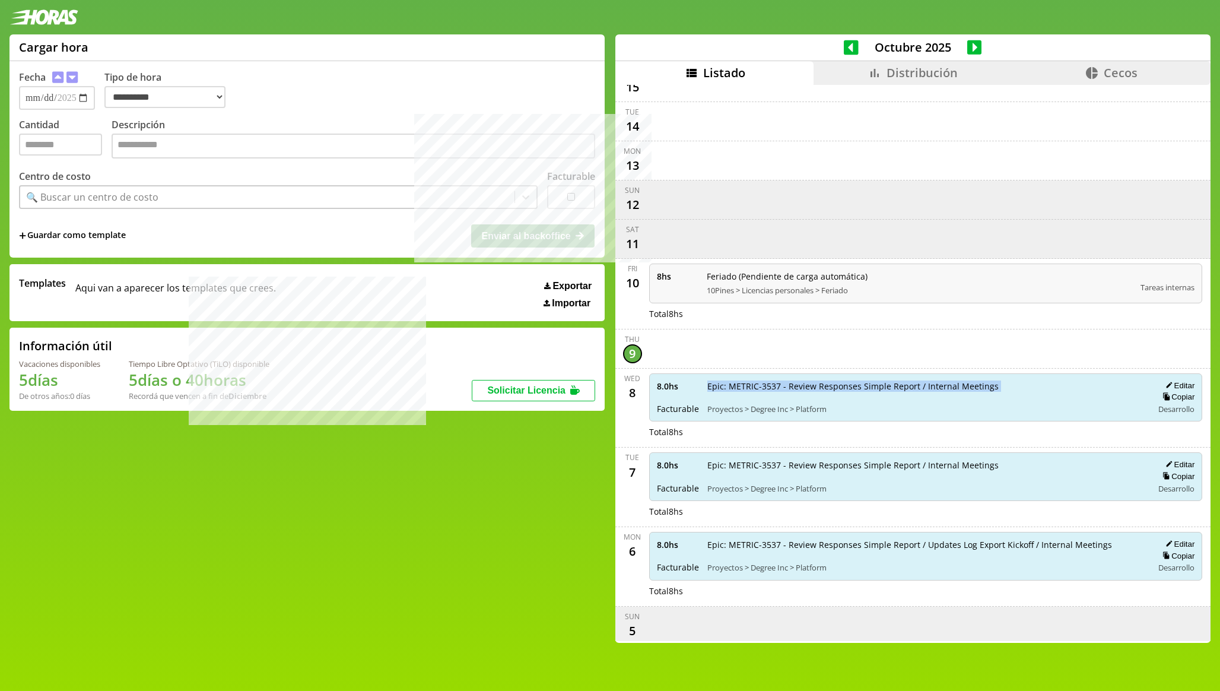 This screenshot has width=1220, height=691. I want to click on span: Cecos, so click(1120, 72).